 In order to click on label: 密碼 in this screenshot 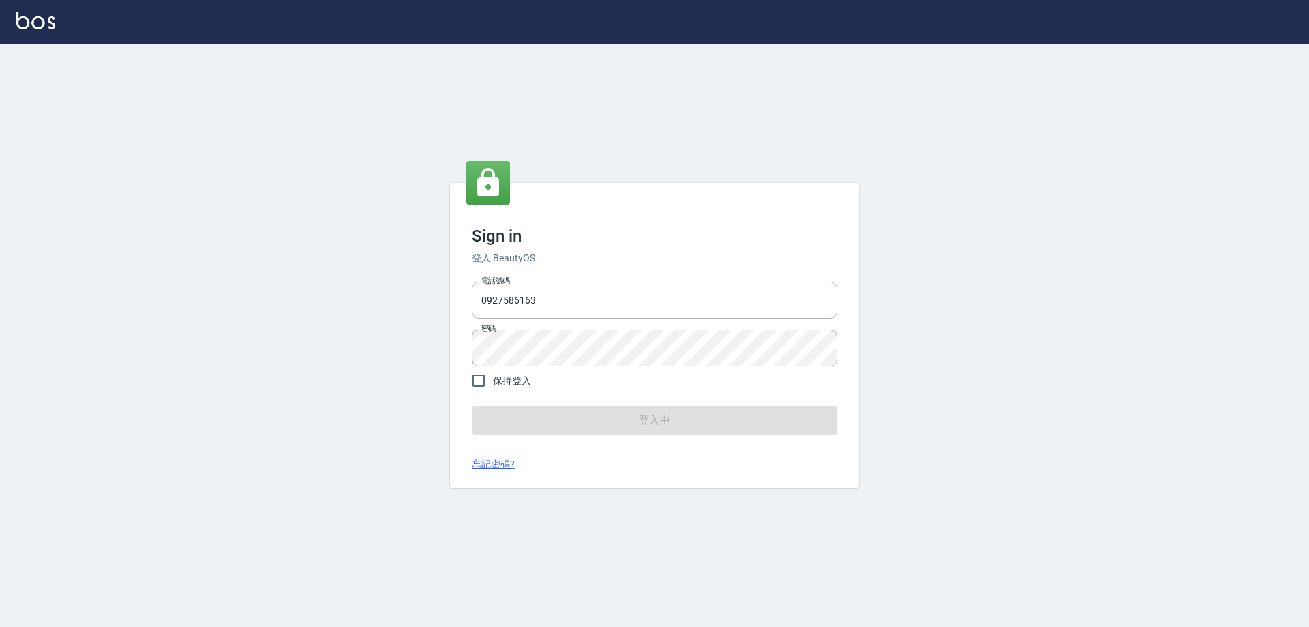, I will do `click(488, 328)`.